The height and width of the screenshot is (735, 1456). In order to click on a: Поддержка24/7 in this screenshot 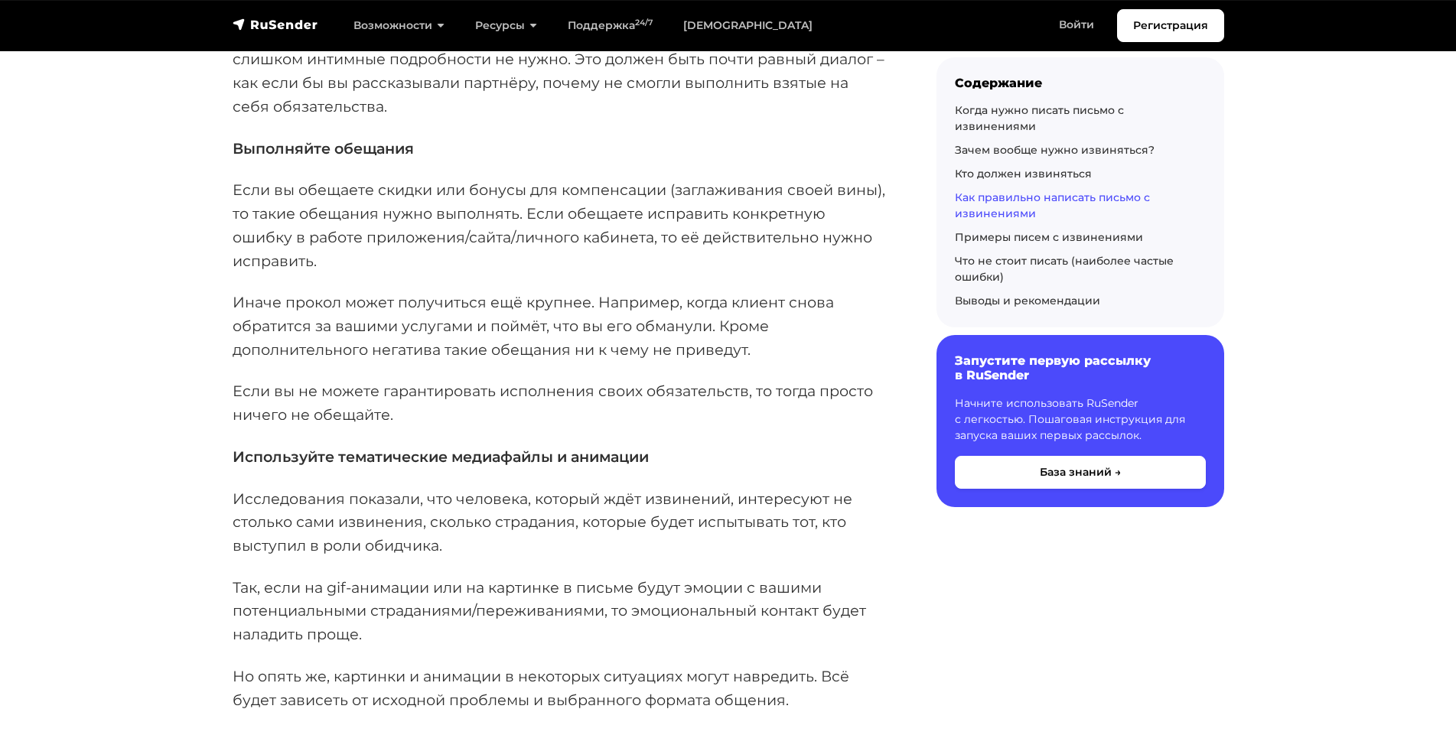, I will do `click(610, 25)`.